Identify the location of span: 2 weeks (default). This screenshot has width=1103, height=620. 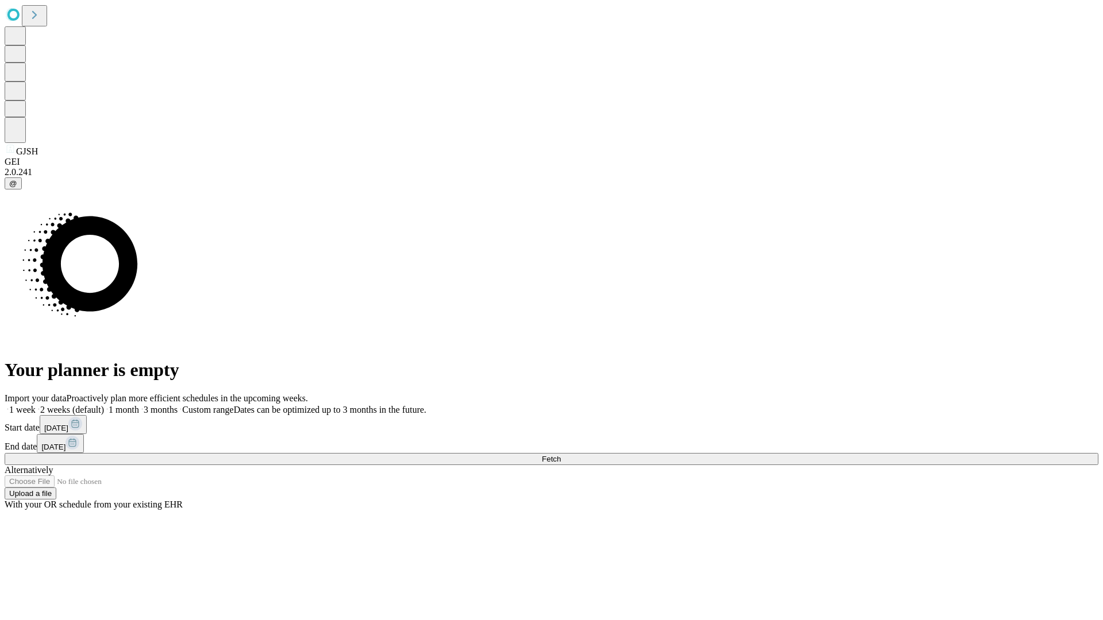
(72, 410).